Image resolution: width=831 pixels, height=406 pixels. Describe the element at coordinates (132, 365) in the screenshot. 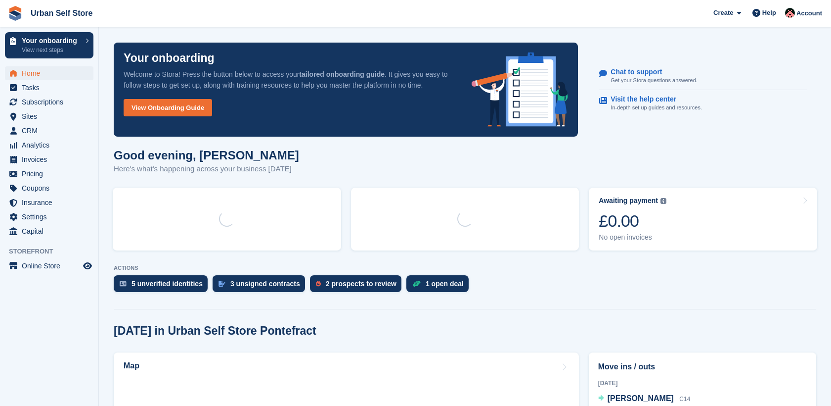

I see `h2: Map` at that location.